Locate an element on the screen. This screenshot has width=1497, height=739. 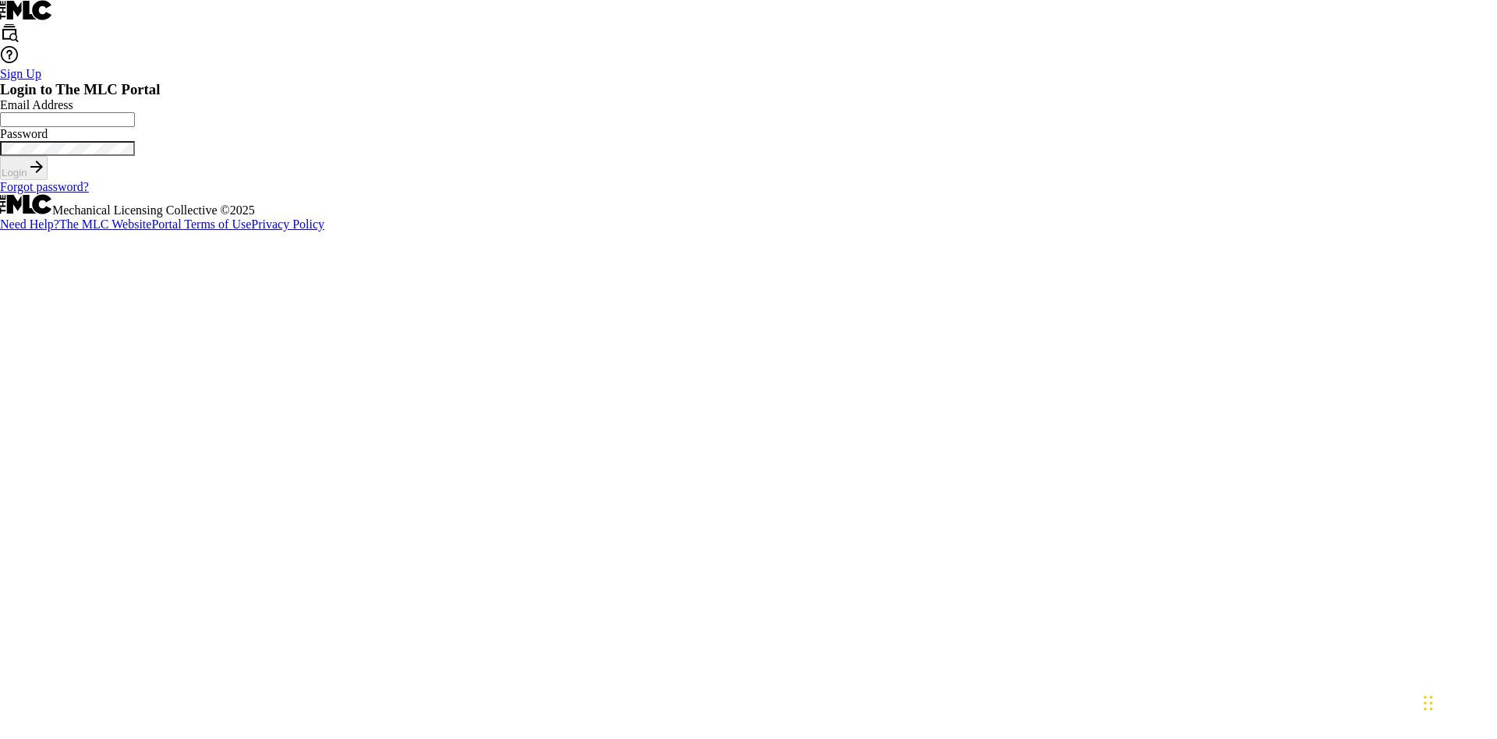
div: Chat Widget is located at coordinates (1458, 702).